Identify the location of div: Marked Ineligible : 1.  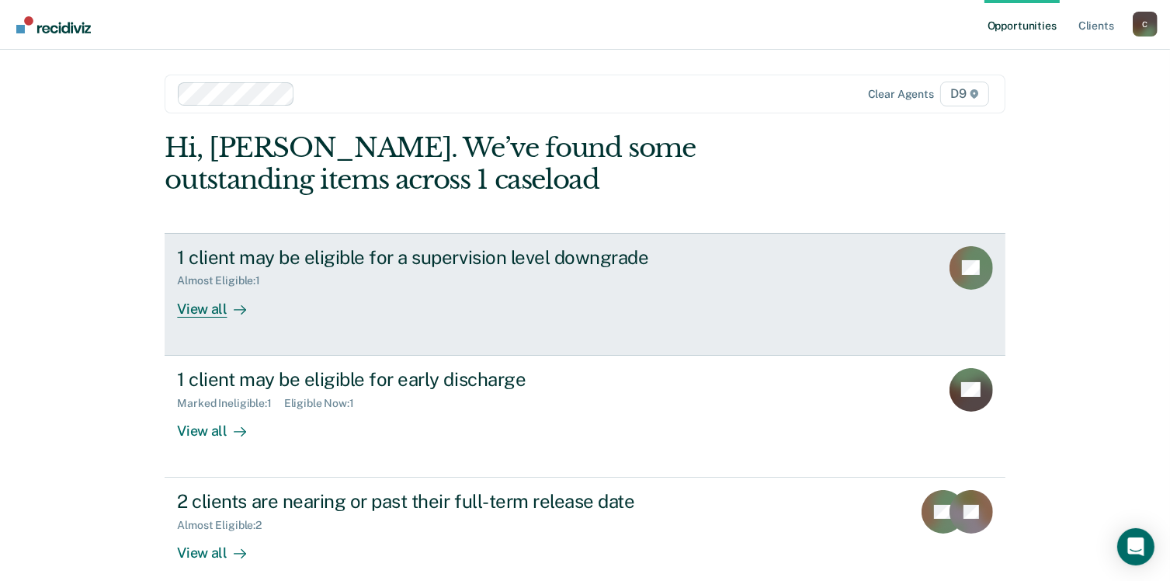
(230, 403).